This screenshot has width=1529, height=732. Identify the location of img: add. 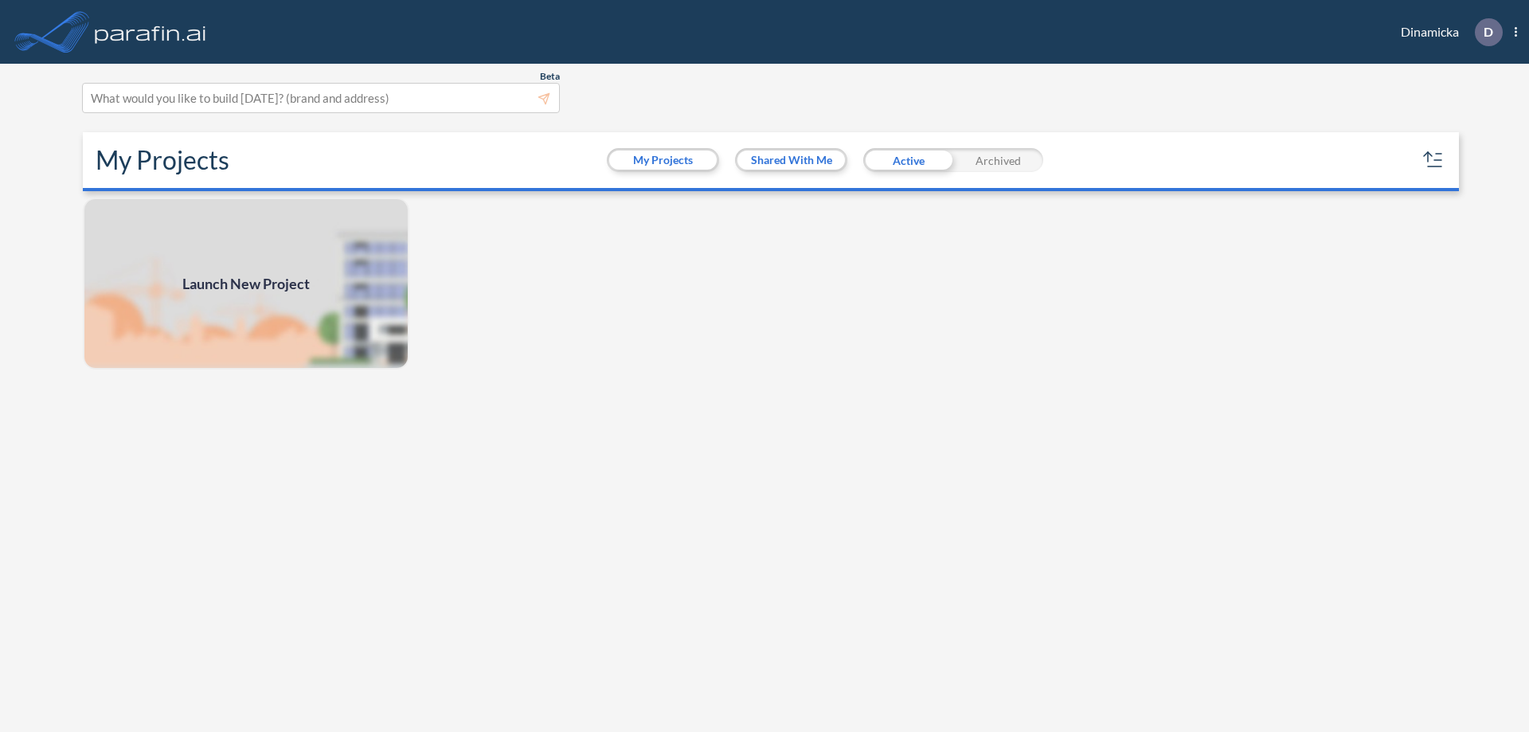
(246, 283).